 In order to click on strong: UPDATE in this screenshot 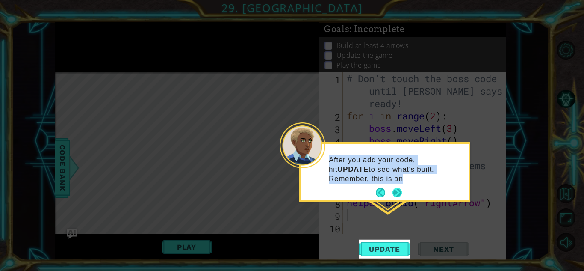, I will do `click(353, 169)`.